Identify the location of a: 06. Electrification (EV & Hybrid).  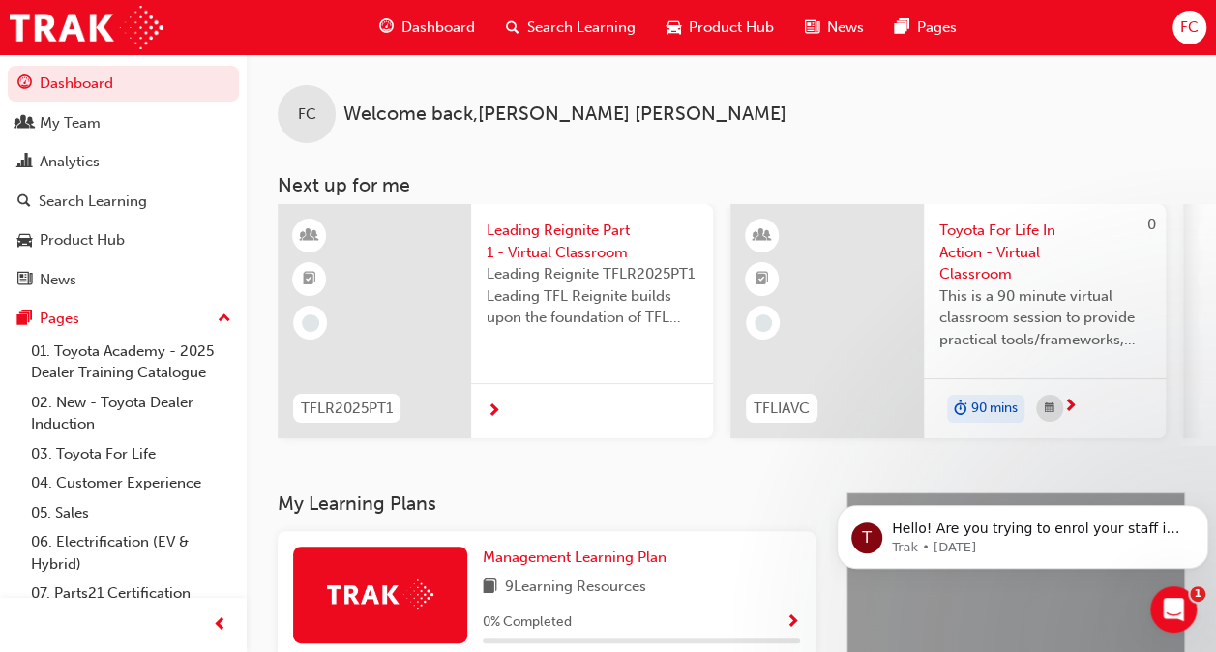
(131, 553).